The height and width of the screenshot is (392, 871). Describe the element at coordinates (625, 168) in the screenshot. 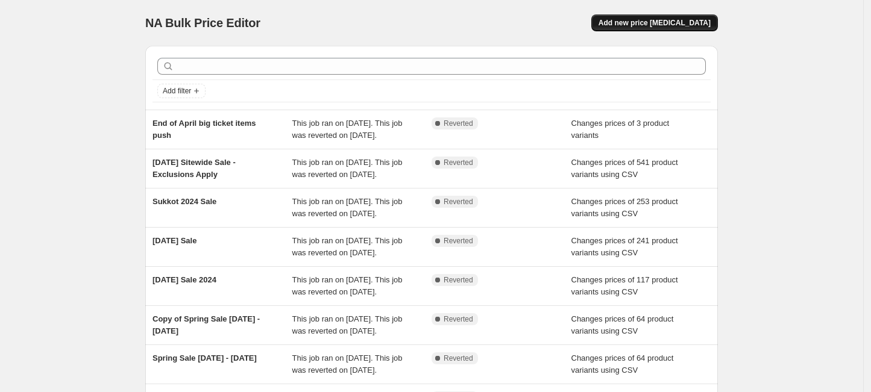

I see `span: Changes prices of 541 product variants using CSV` at that location.